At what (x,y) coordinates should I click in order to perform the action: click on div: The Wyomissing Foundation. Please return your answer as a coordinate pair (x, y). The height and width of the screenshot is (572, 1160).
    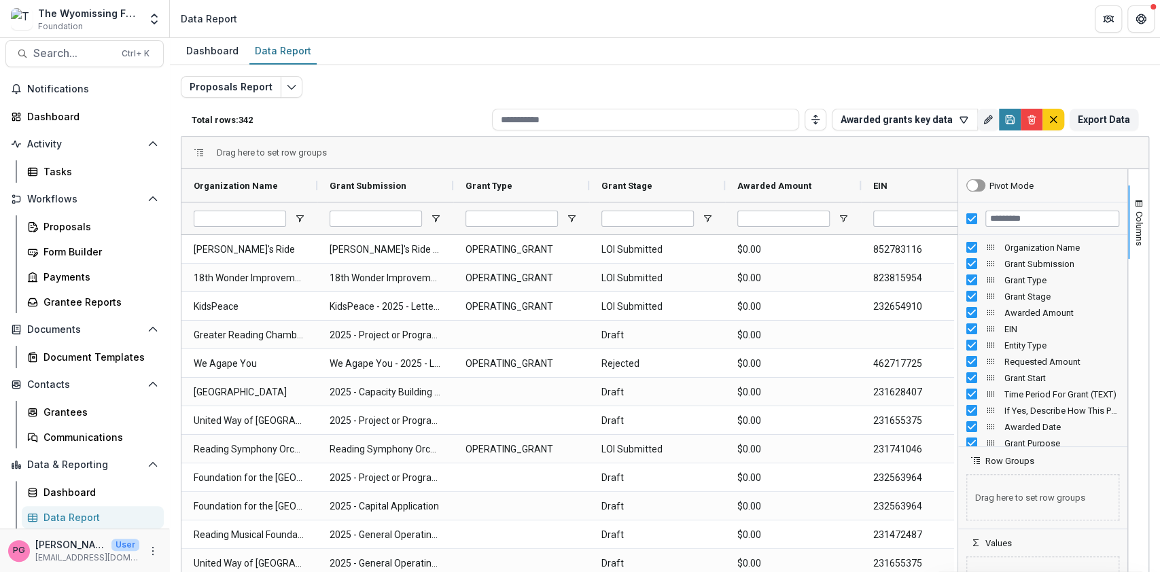
    Looking at the image, I should click on (88, 13).